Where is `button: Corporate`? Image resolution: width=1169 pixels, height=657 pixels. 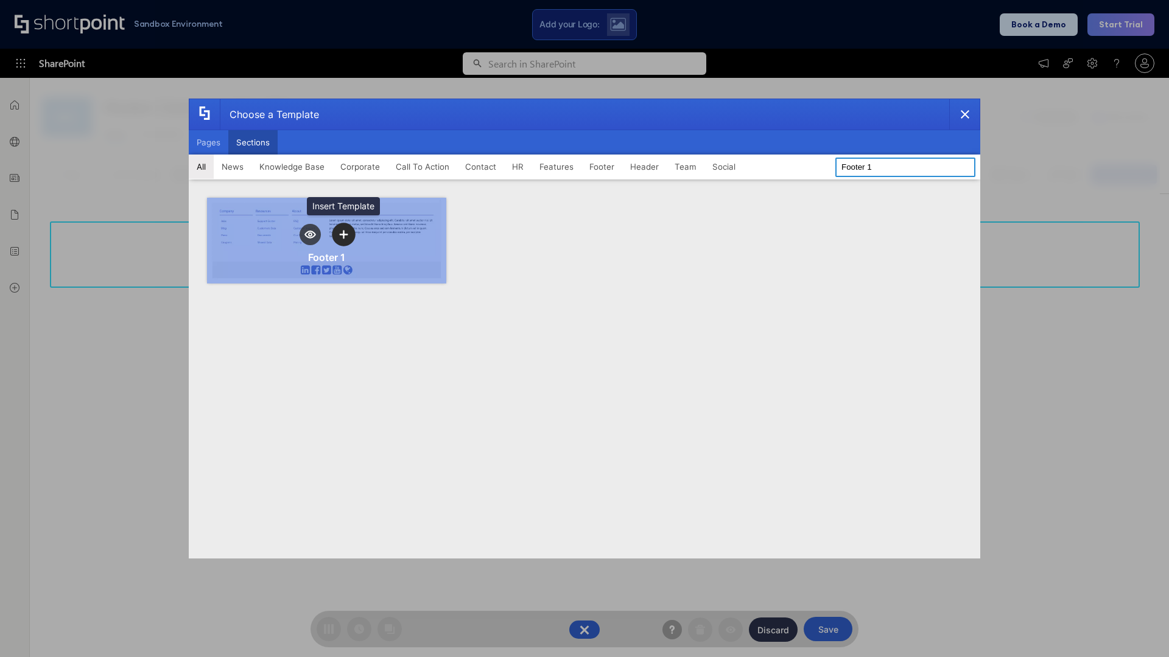
button: Corporate is located at coordinates (360, 167).